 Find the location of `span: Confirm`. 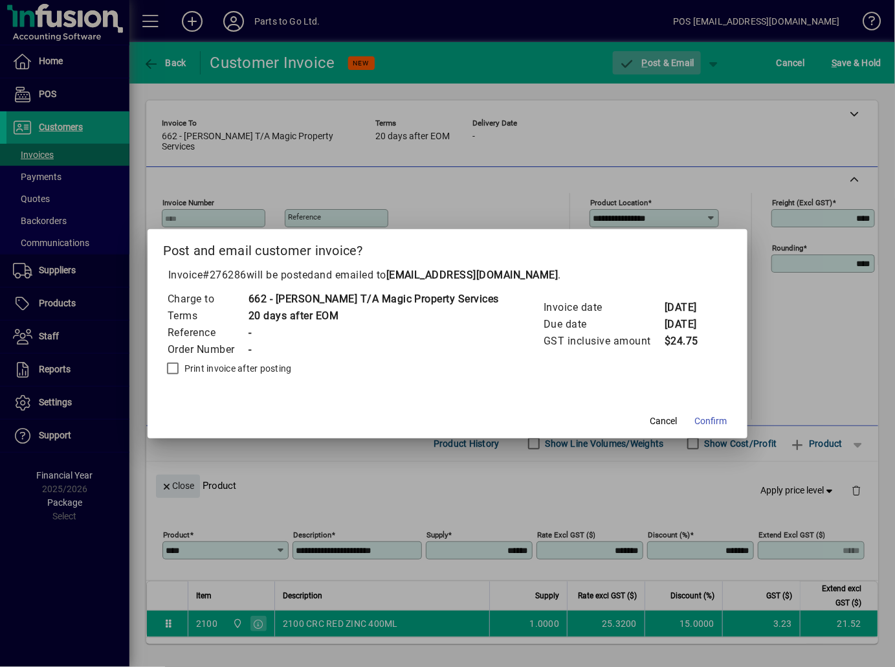

span: Confirm is located at coordinates (711, 421).